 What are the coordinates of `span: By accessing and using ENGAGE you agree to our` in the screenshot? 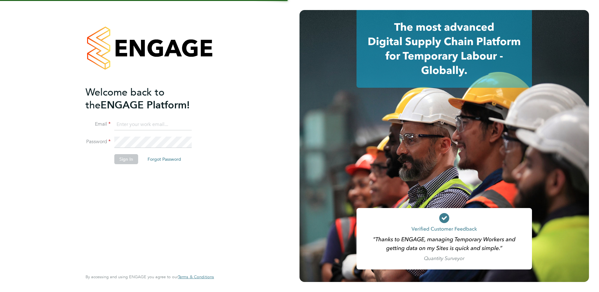 It's located at (150, 276).